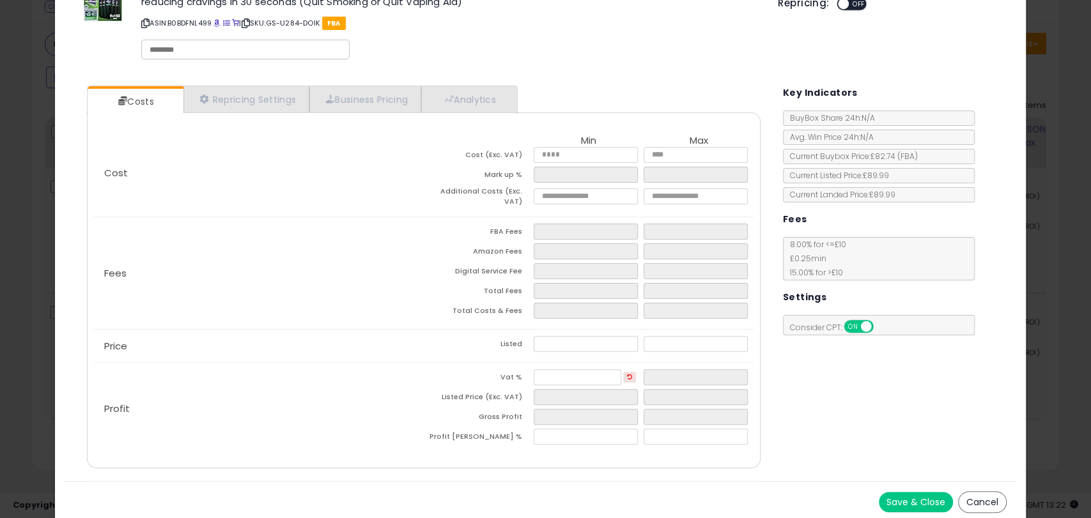  Describe the element at coordinates (479, 198) in the screenshot. I see `td: Additional Costs (Exc. VAT)` at that location.